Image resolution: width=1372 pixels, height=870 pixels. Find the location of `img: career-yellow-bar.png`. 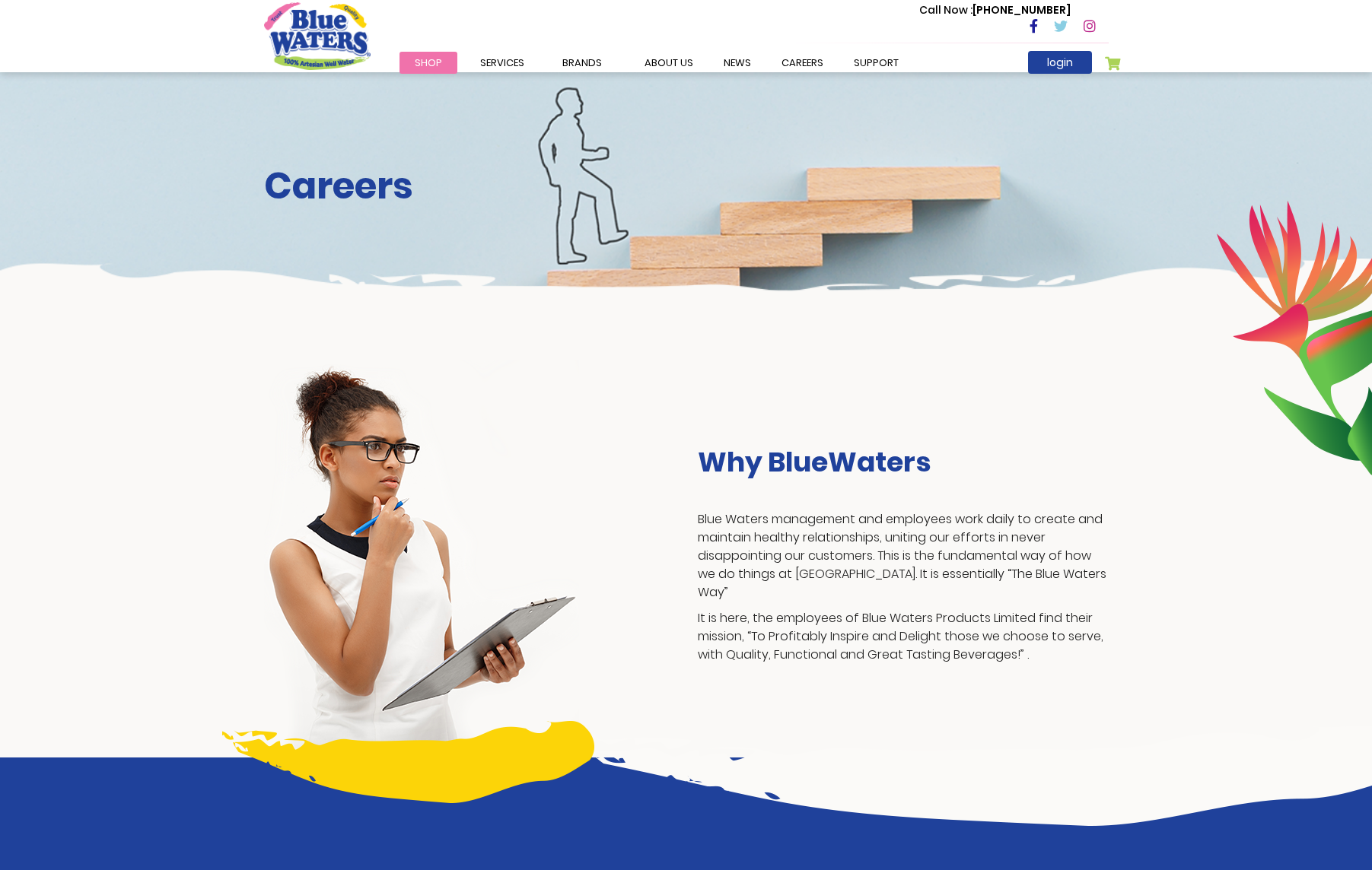

img: career-yellow-bar.png is located at coordinates (408, 762).